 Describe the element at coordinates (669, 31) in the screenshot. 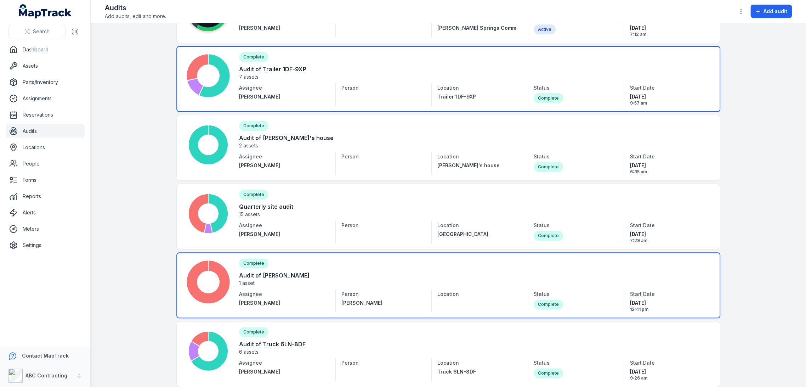

I see `time: 20/08/2025, 7:12:18 am` at that location.